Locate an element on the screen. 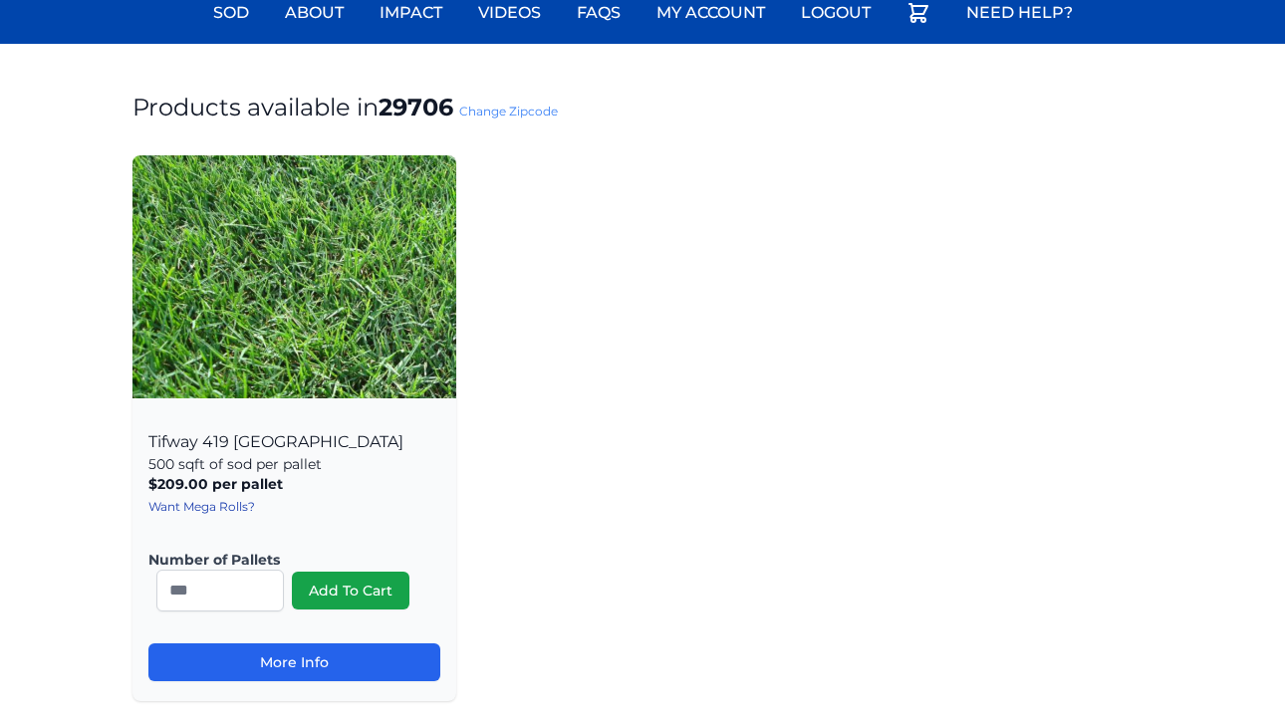 The height and width of the screenshot is (721, 1285). strong: 29706 is located at coordinates (415, 107).